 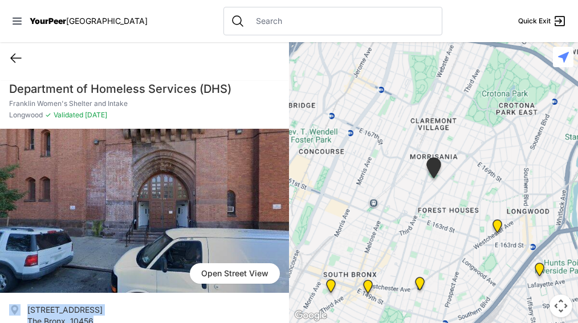 What do you see at coordinates (368, 289) in the screenshot?
I see `div: The Bronx Pride Center` at bounding box center [368, 289].